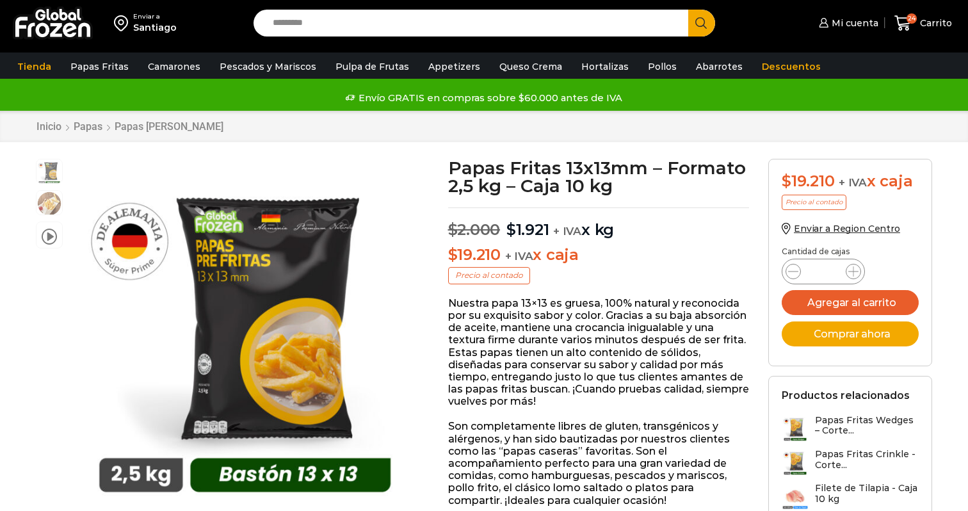 The height and width of the screenshot is (511, 968). I want to click on p: x kg, so click(599, 224).